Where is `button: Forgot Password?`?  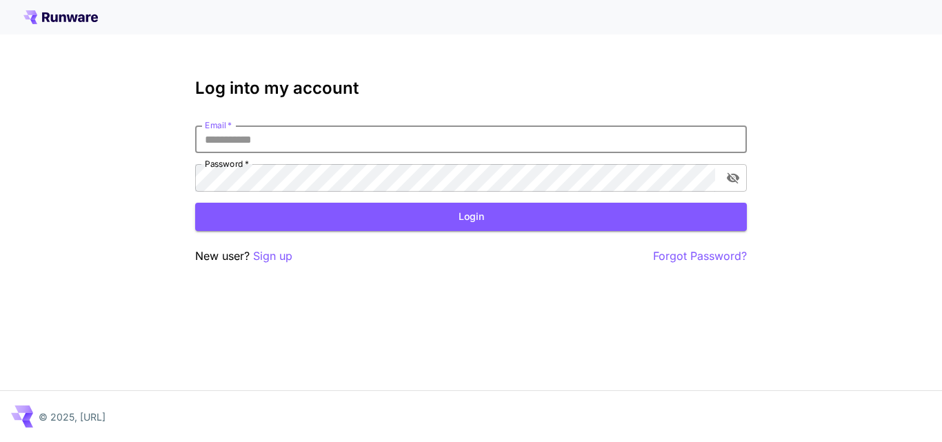 button: Forgot Password? is located at coordinates (700, 256).